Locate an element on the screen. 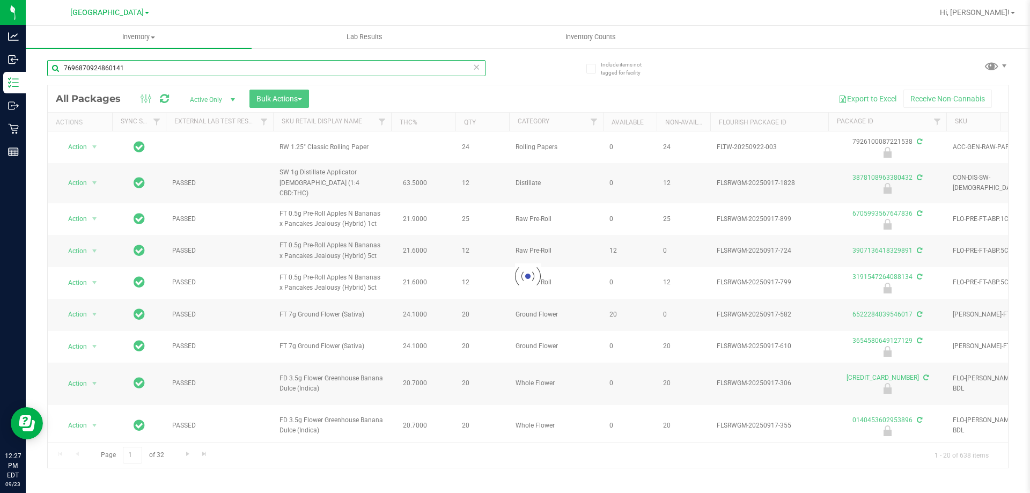  p: 12:27 PM EDT is located at coordinates (13, 465).